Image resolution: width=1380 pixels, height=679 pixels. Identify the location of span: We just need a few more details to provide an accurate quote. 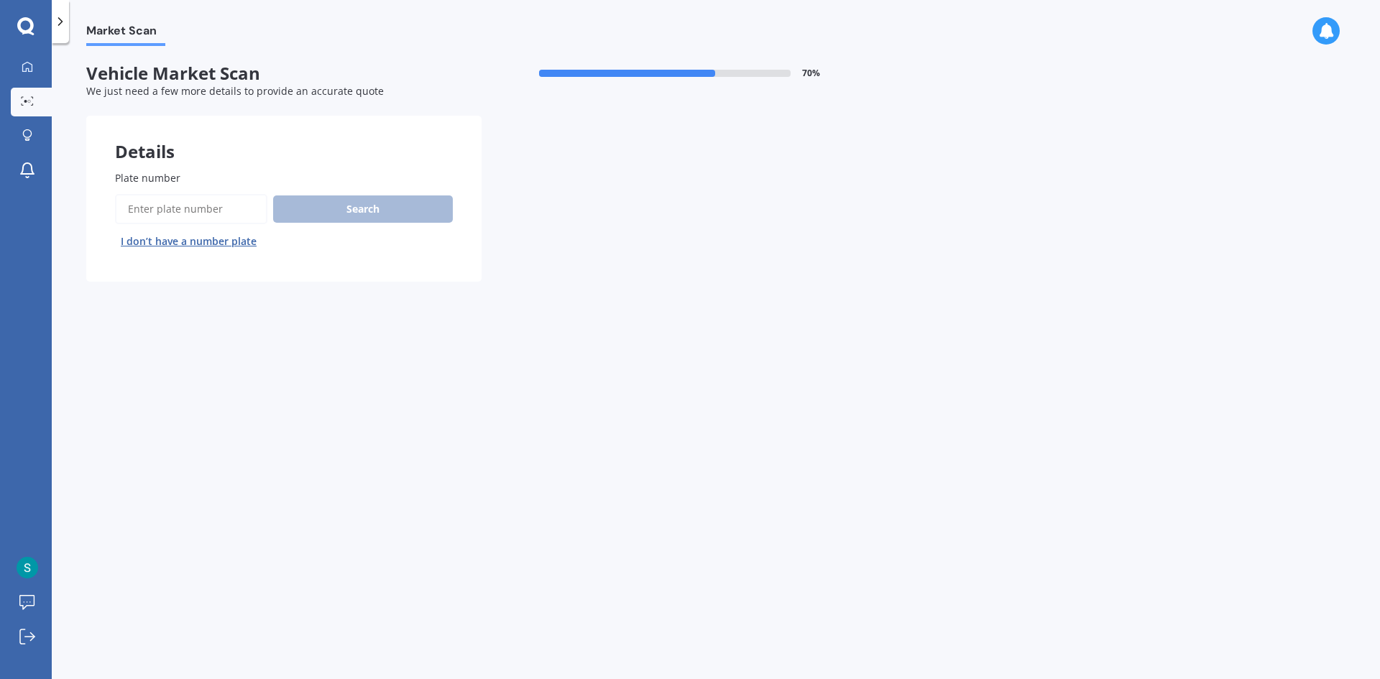
(235, 91).